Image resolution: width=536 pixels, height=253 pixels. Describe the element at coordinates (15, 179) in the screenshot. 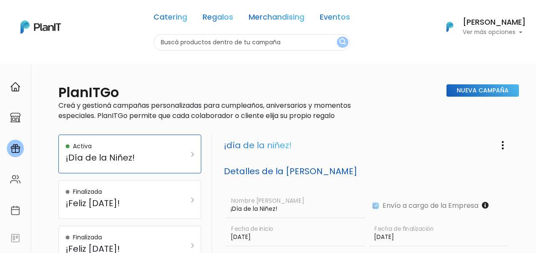

I see `img: people-662611757002400ad9ed0e3c099ab2801c6687ba6c219adb57efc949bc21e19d.svg` at that location.